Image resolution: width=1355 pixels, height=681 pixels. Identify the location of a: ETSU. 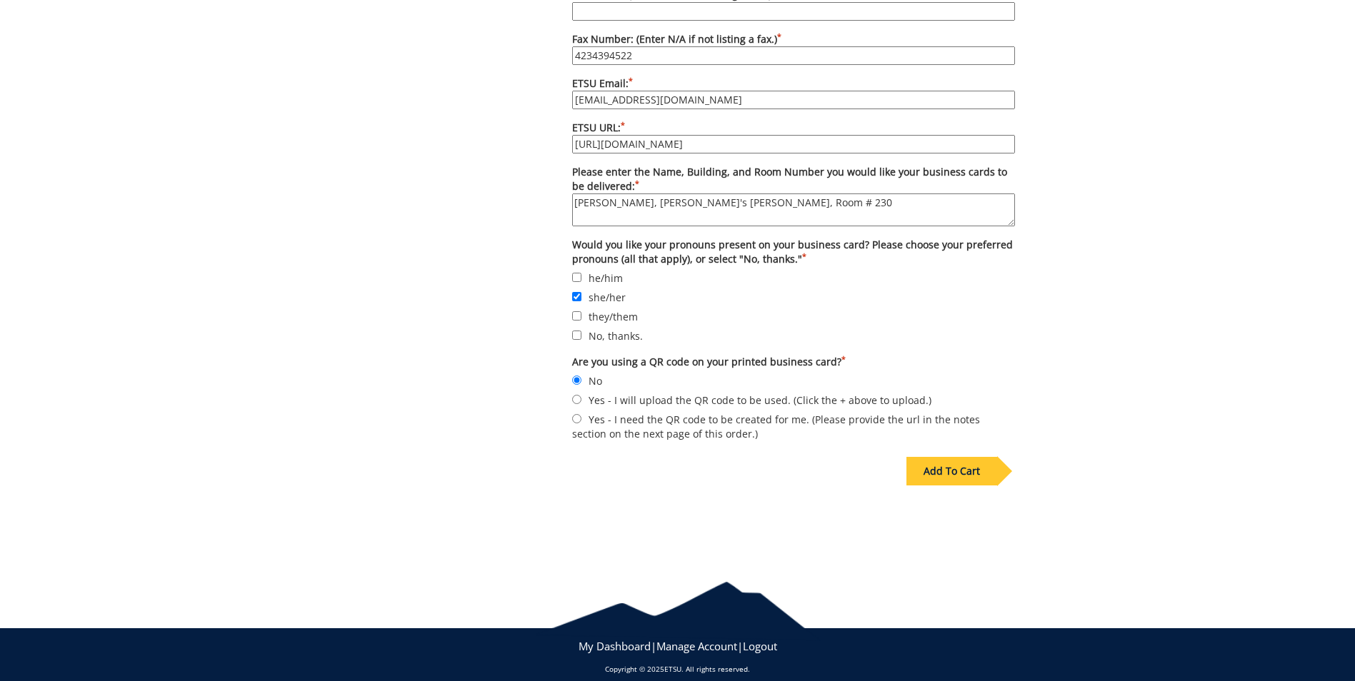
(673, 669).